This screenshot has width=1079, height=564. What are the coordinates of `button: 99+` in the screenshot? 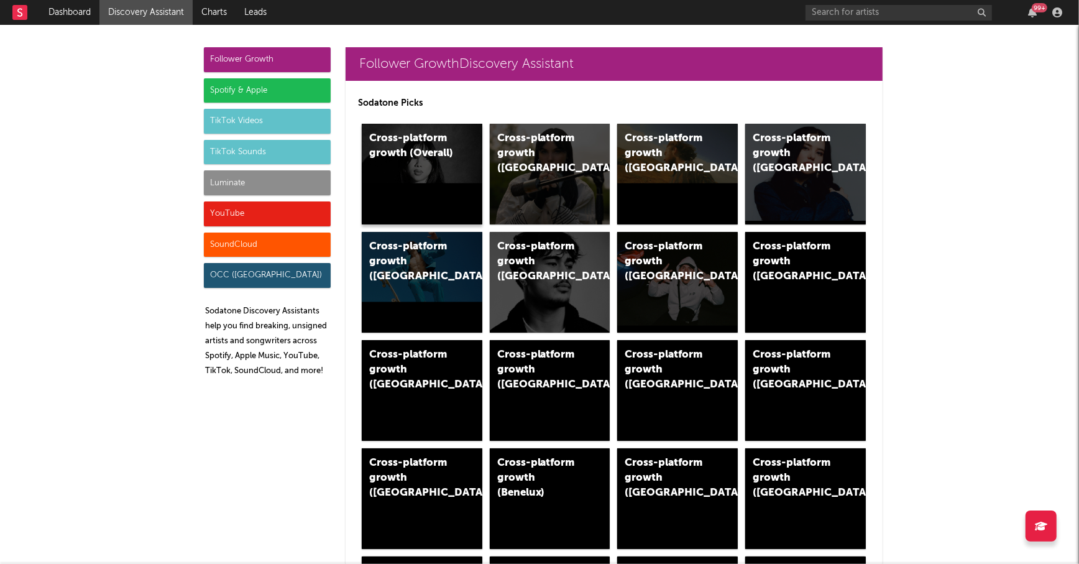 It's located at (1032, 12).